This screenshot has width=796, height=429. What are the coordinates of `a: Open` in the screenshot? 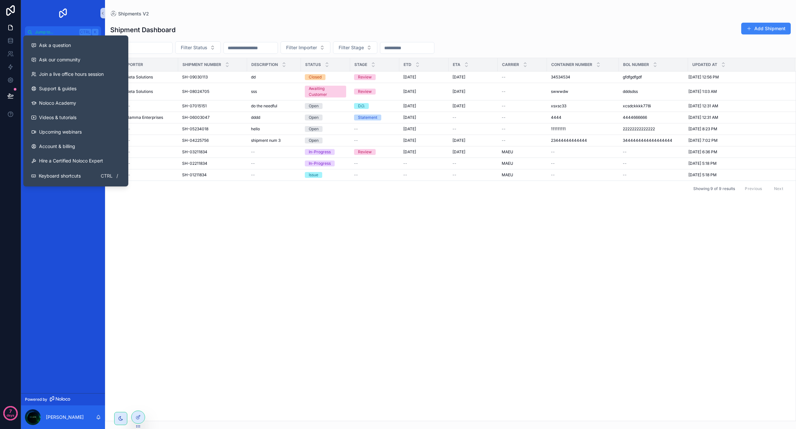 It's located at (325, 117).